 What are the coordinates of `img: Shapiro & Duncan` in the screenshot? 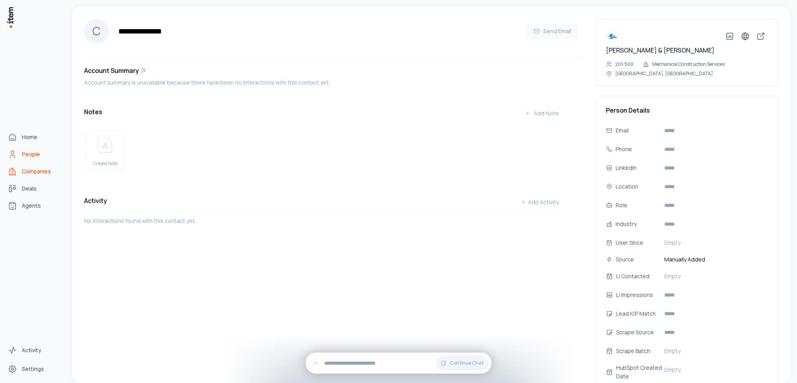 It's located at (613, 36).